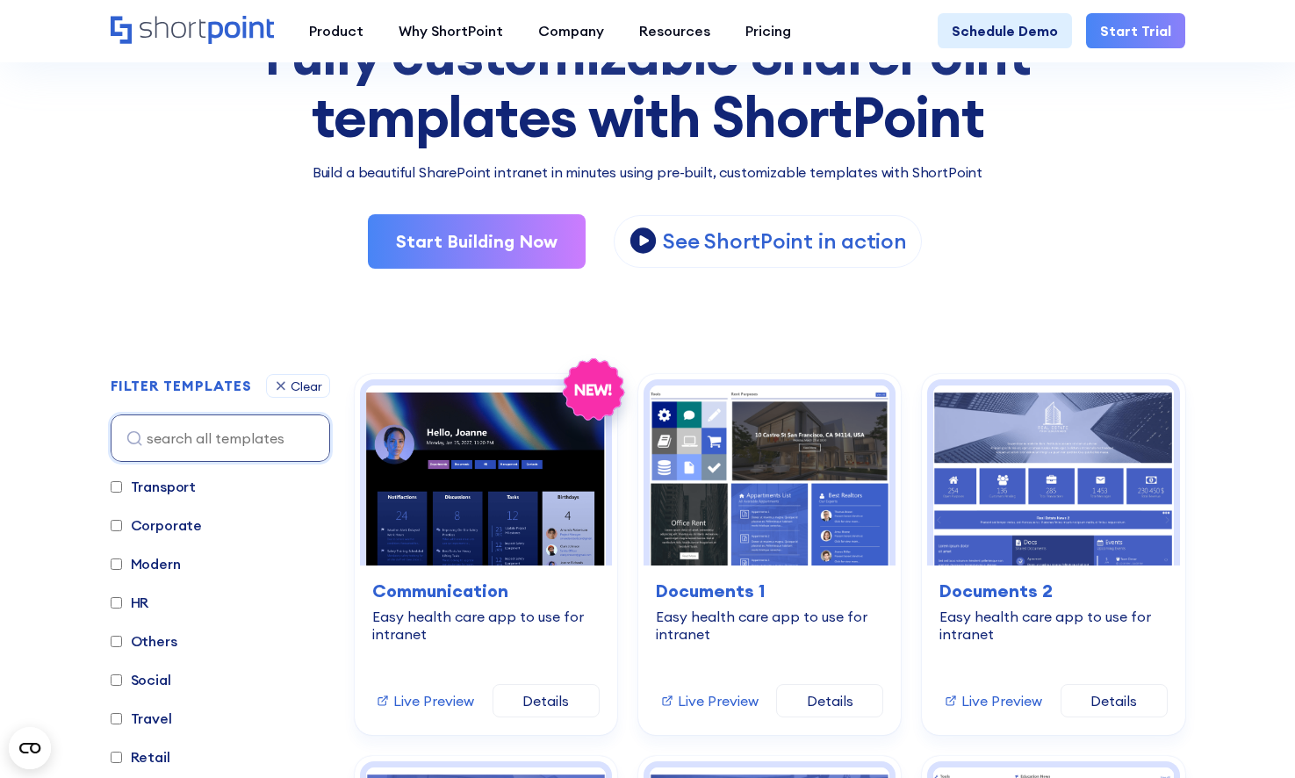  Describe the element at coordinates (477, 241) in the screenshot. I see `a: Start Building Now` at that location.